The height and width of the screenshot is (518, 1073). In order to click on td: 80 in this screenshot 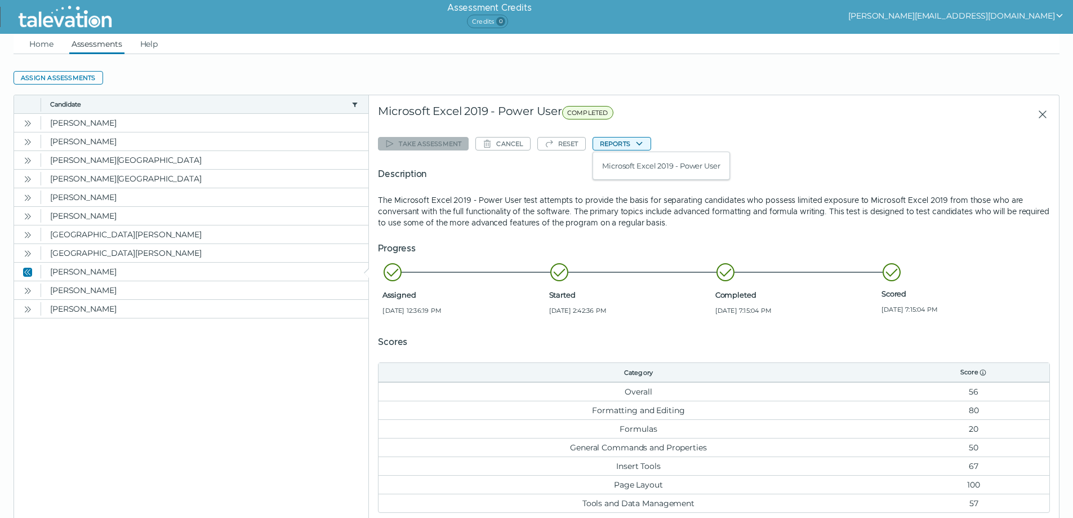, I will do `click(973, 410)`.